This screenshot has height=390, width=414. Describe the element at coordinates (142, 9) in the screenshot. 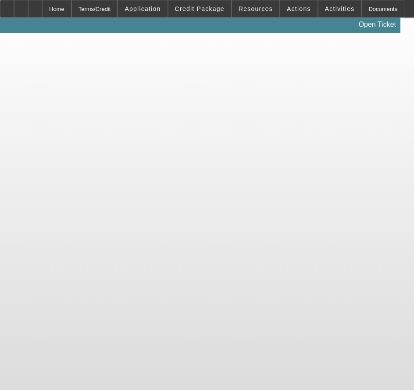

I see `span: Application` at that location.